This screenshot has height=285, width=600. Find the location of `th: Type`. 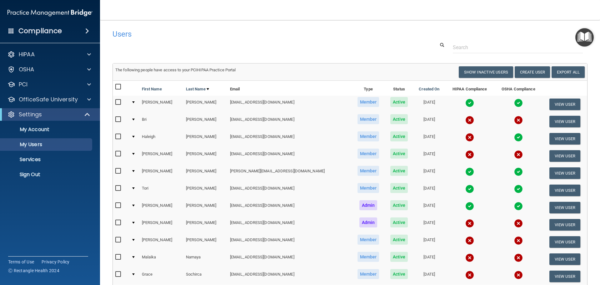

th: Type is located at coordinates (368, 88).